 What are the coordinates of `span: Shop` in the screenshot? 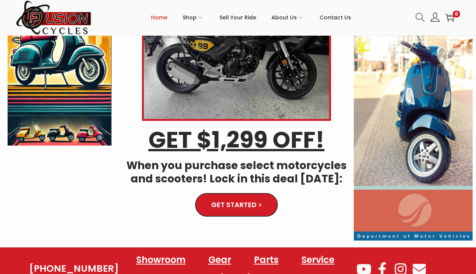 It's located at (189, 17).